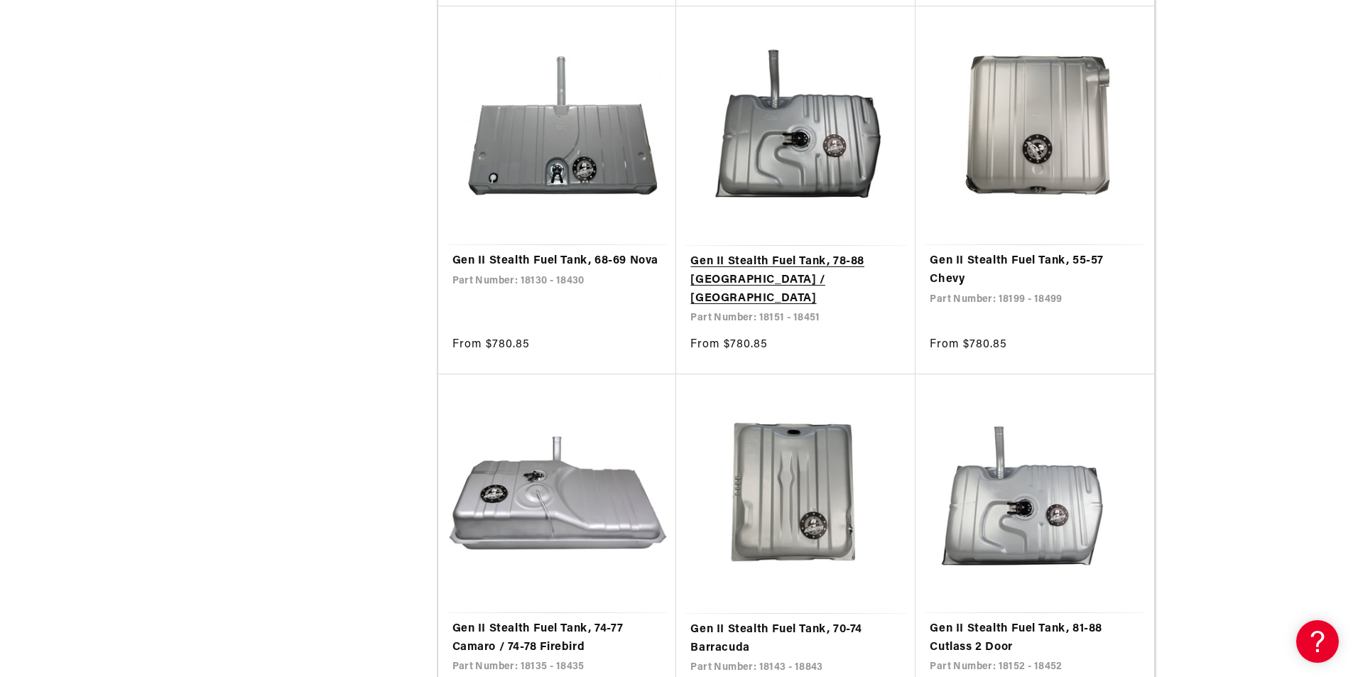 The image size is (1353, 677). I want to click on a: Gen II Stealth Fuel Tank, 81-88 Cutlass 2 Door, so click(1035, 638).